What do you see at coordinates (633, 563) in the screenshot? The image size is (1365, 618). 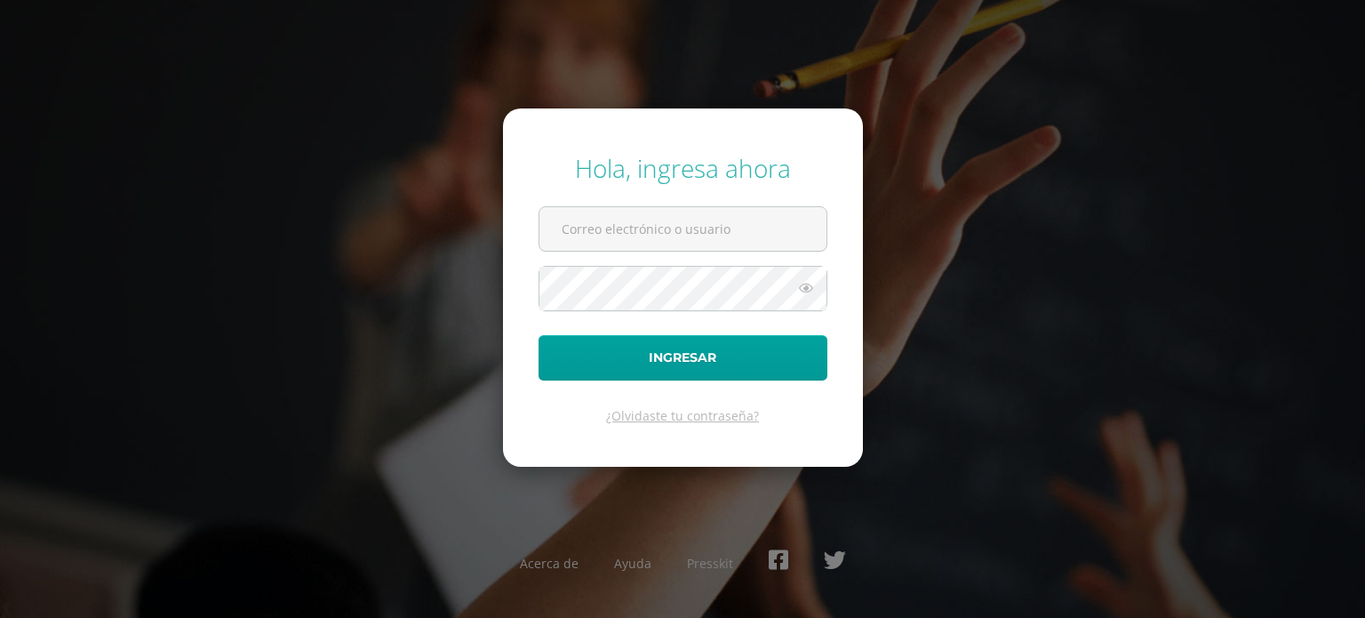 I see `a: Ayuda` at bounding box center [633, 563].